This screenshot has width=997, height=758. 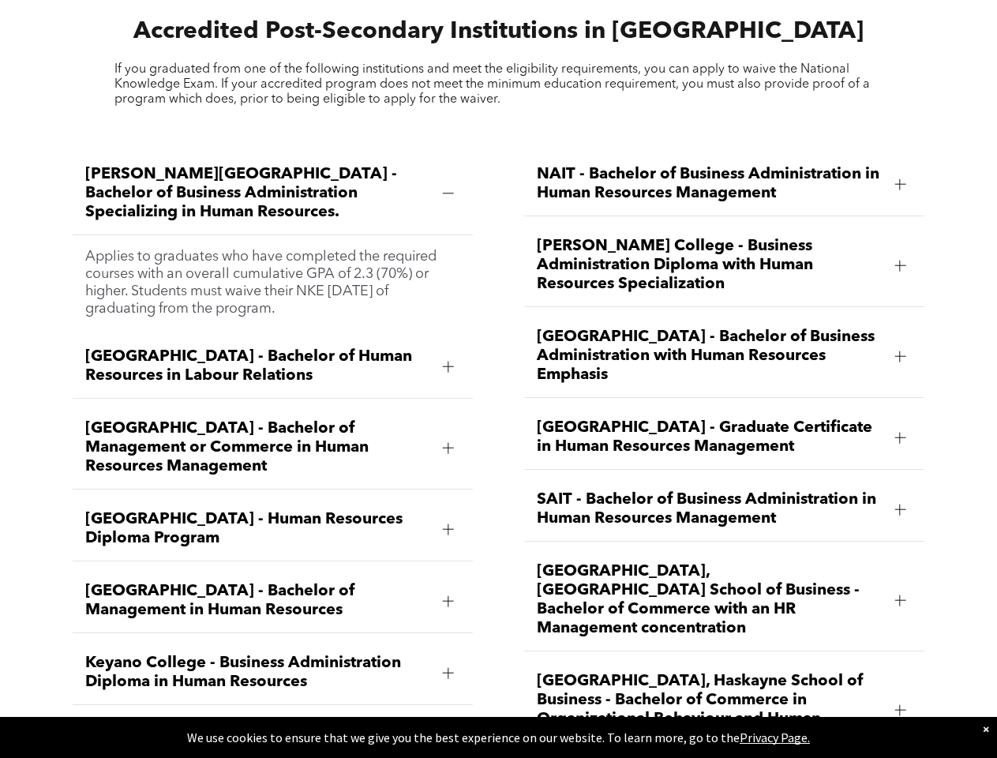 What do you see at coordinates (709, 509) in the screenshot?
I see `span: SAIT - Bachelor of Business Administration in Human Resources Management` at bounding box center [709, 509].